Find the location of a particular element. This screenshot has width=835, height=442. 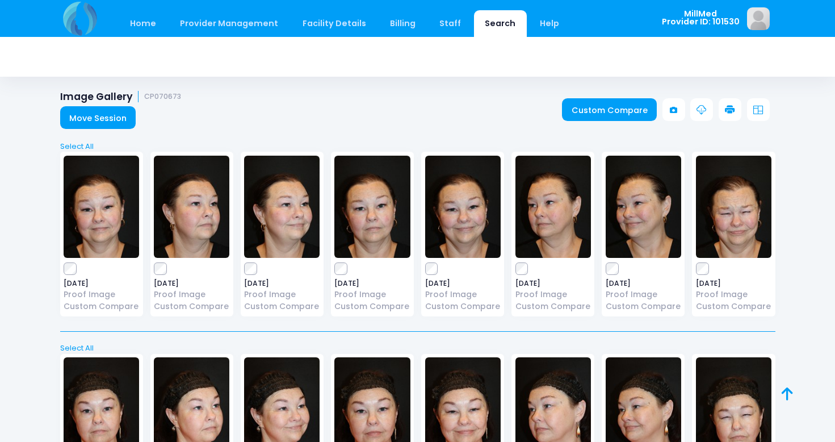

a: Facility Details is located at coordinates (334, 23).